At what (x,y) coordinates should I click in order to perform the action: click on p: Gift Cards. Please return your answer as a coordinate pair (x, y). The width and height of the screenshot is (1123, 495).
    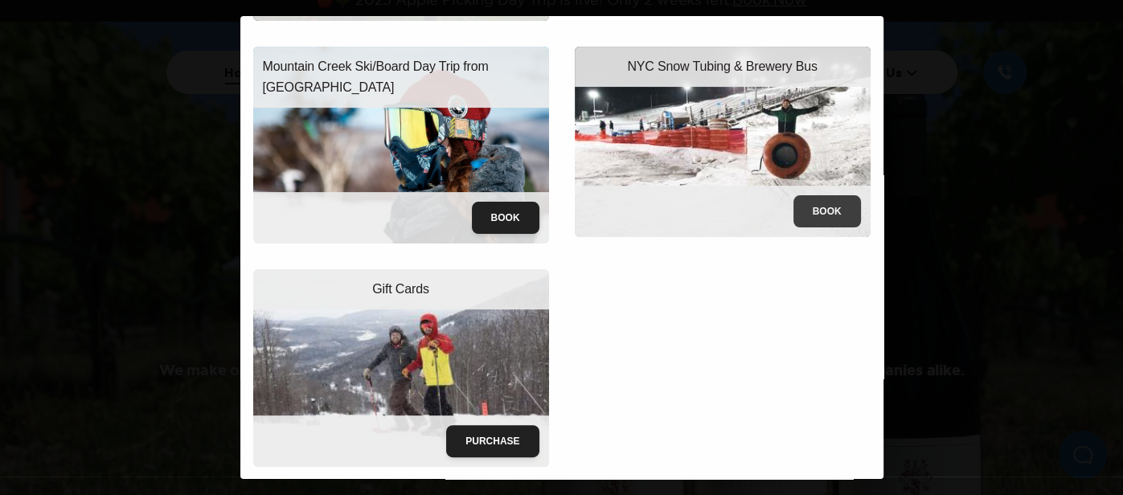
    Looking at the image, I should click on (400, 289).